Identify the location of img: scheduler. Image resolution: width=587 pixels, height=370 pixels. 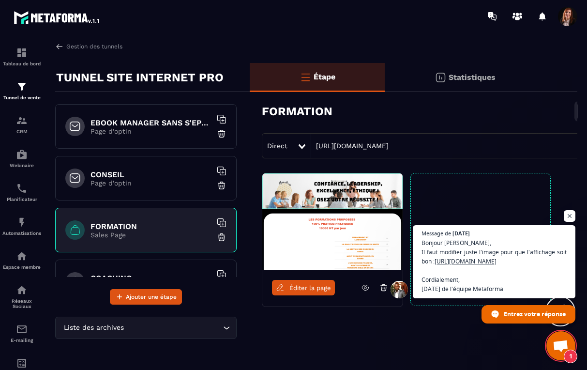
(22, 188).